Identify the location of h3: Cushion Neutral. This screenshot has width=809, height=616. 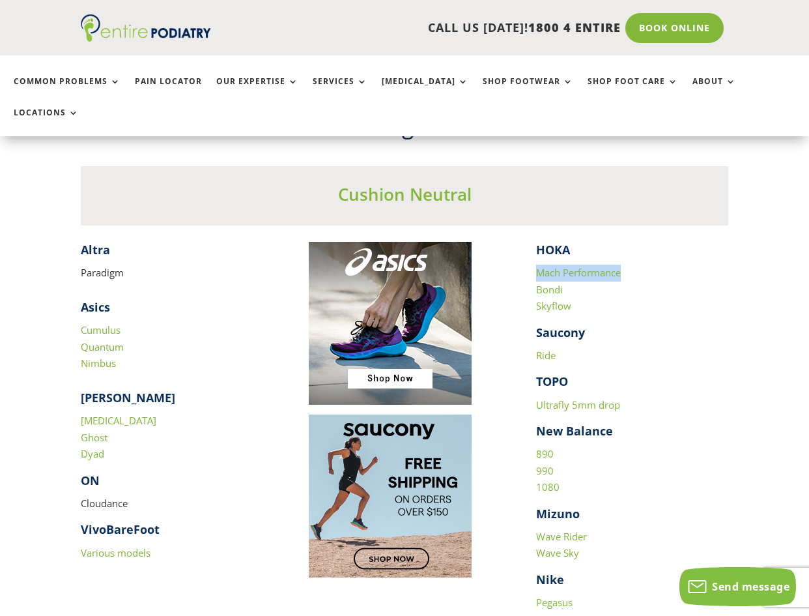
(405, 197).